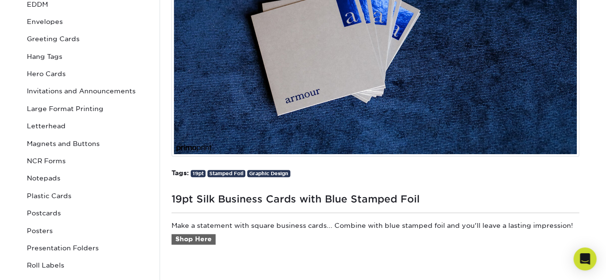  I want to click on h1: 19pt Silk Business Cards with Blue Stamped Foil, so click(375, 197).